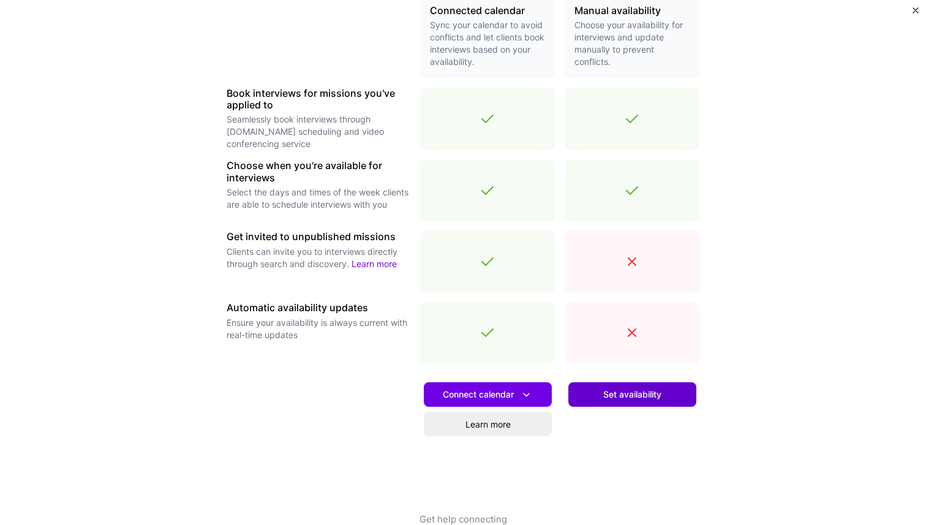  What do you see at coordinates (488, 10) in the screenshot?
I see `h3: Connected calendar` at bounding box center [488, 10].